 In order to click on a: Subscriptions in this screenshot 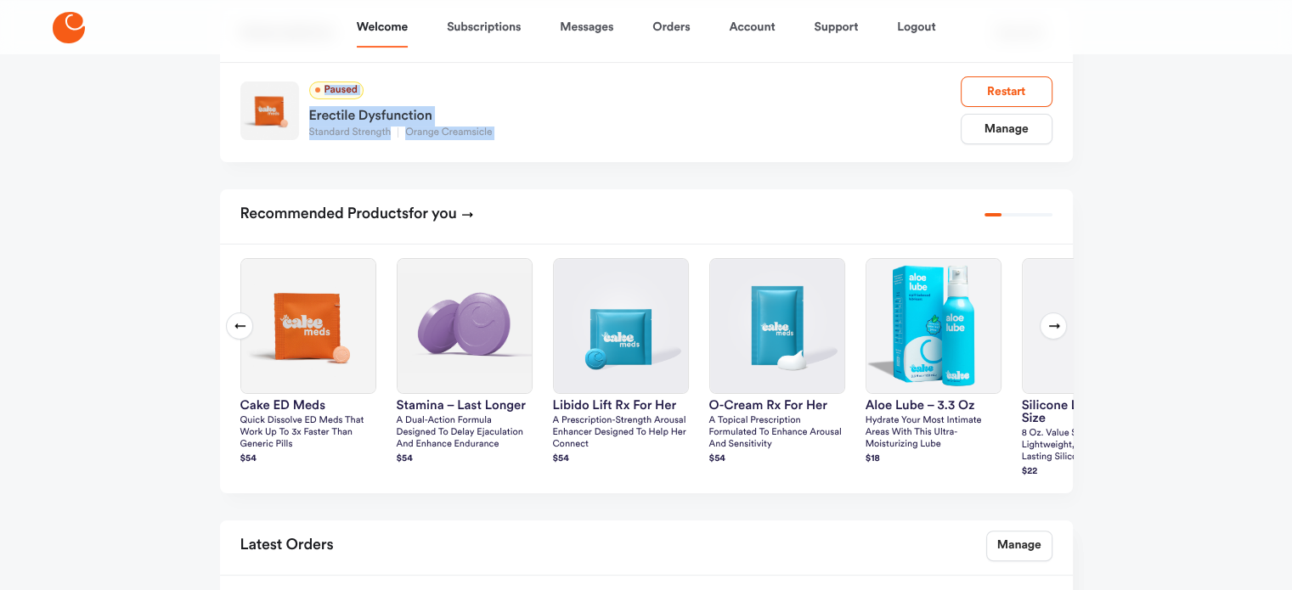, I will do `click(483, 27)`.